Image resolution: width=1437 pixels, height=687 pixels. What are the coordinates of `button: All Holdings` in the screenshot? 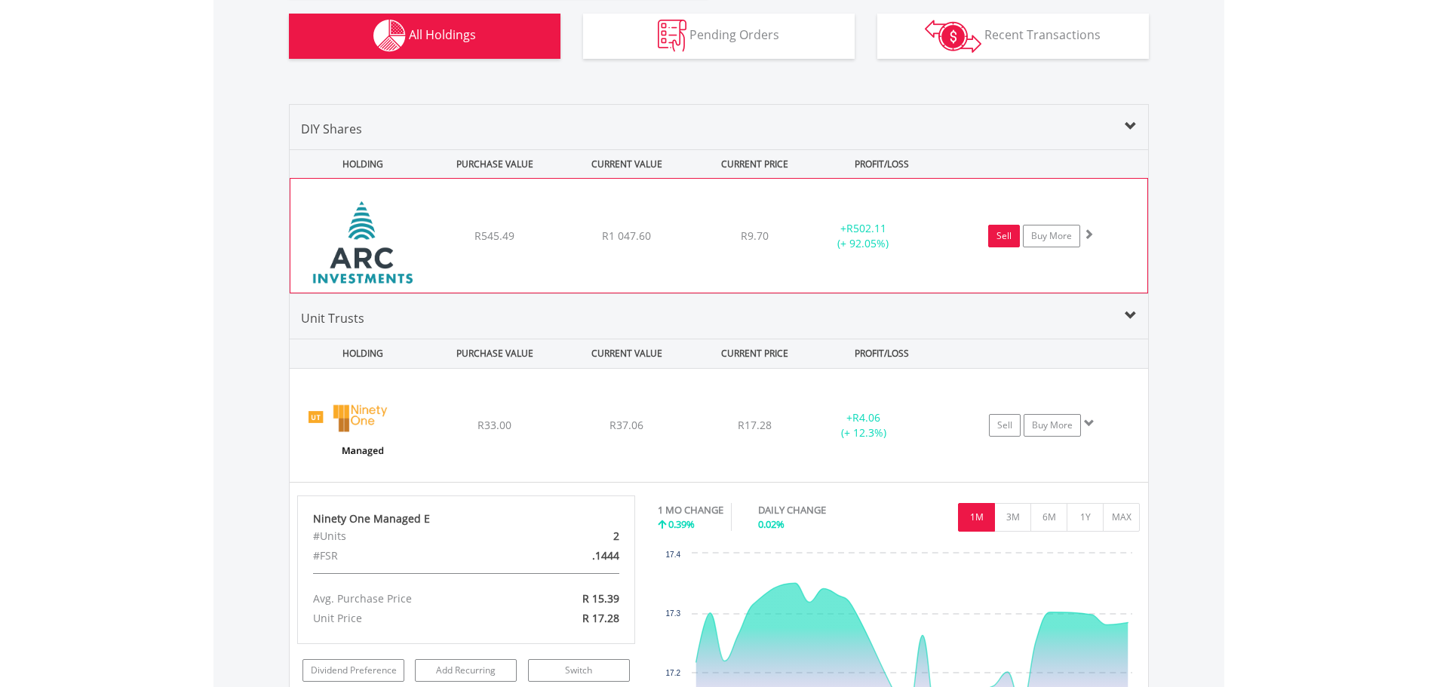 It's located at (425, 36).